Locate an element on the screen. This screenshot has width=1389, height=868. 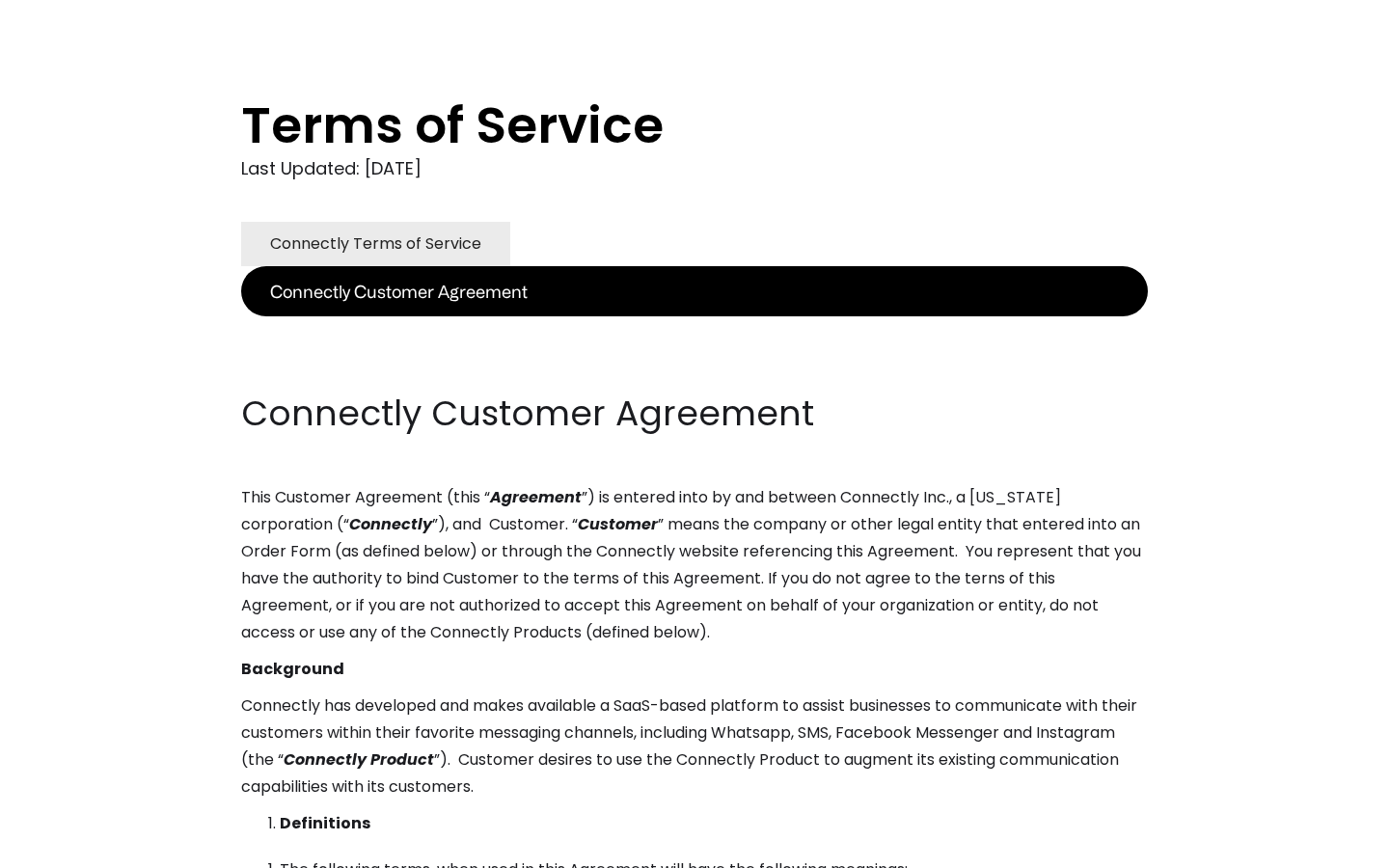
em: Customer is located at coordinates (617, 523).